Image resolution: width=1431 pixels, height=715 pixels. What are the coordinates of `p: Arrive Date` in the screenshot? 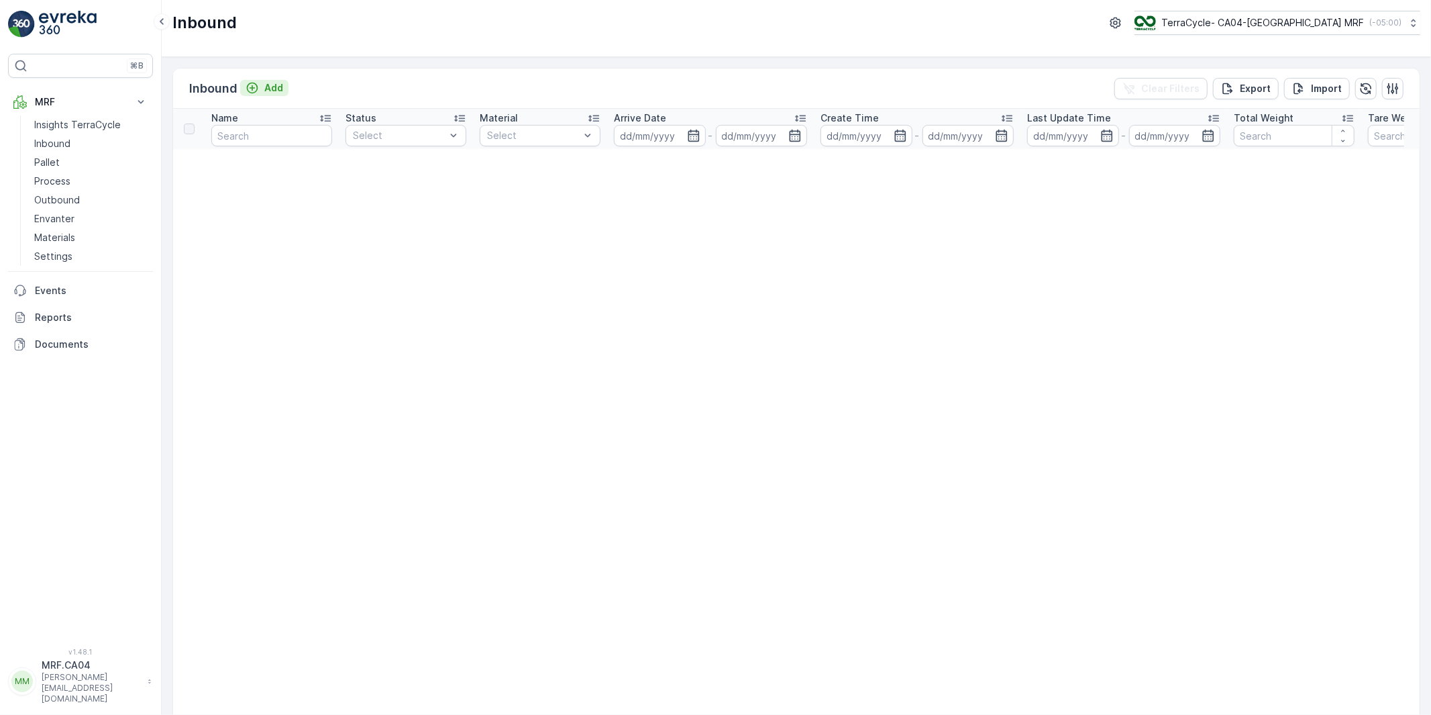 It's located at (640, 118).